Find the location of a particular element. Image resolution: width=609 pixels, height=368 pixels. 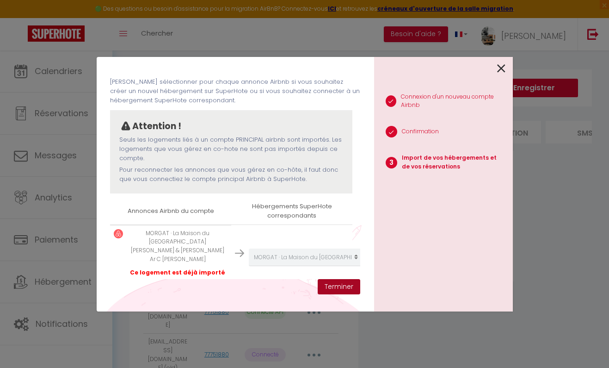

p: Pour reconnecter les annonces que vous gérez en co-hôte, il faut donc que vous connectiez le comp... is located at coordinates (231, 174).